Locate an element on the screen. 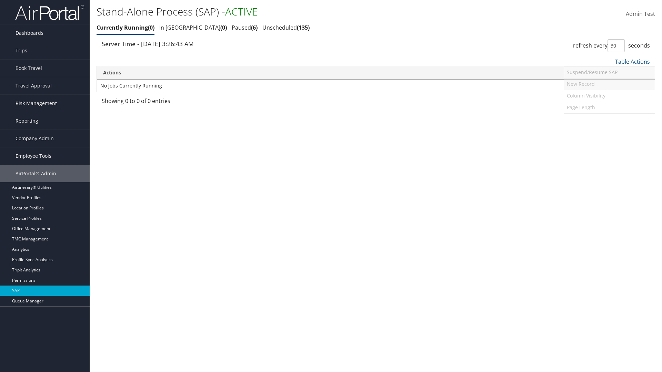 This screenshot has width=662, height=372. a: New Record is located at coordinates (609, 84).